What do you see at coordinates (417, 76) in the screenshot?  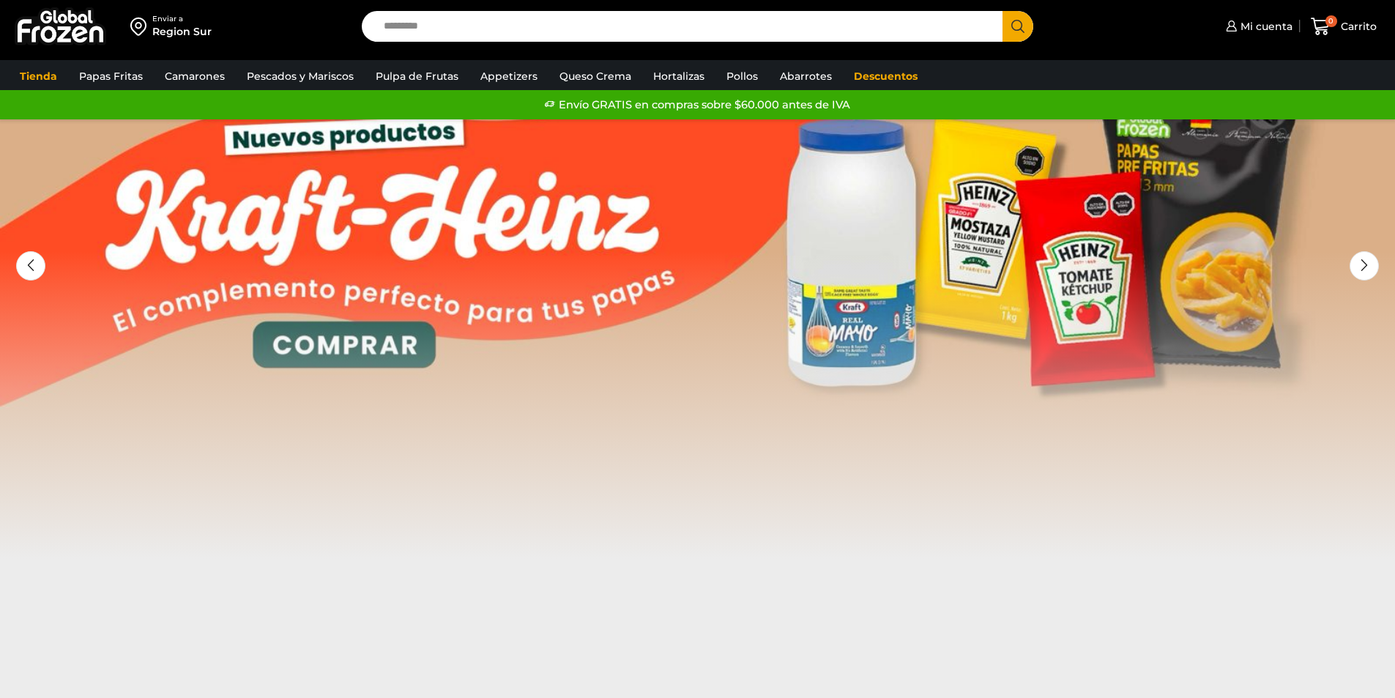 I see `a: Pulpa de Frutas` at bounding box center [417, 76].